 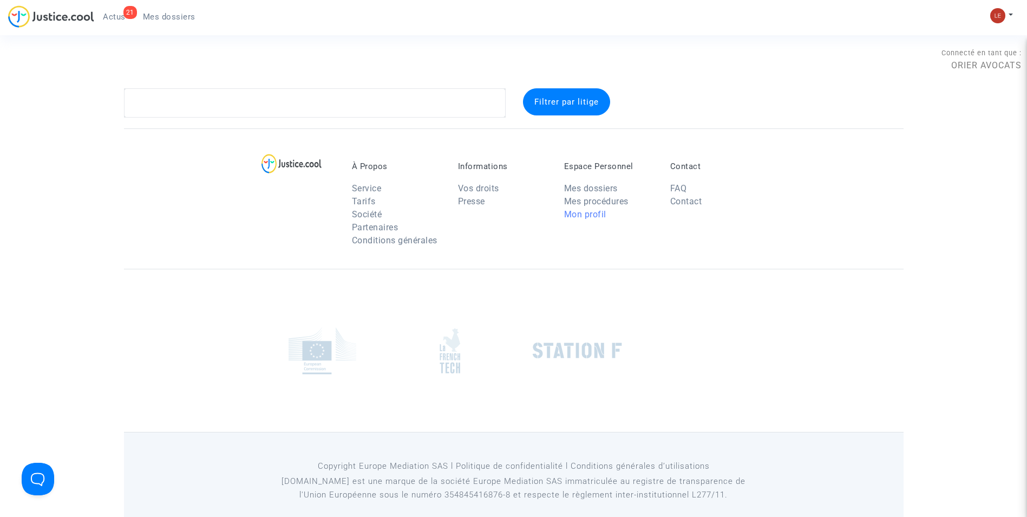 What do you see at coordinates (715, 166) in the screenshot?
I see `p: Contact` at bounding box center [715, 166].